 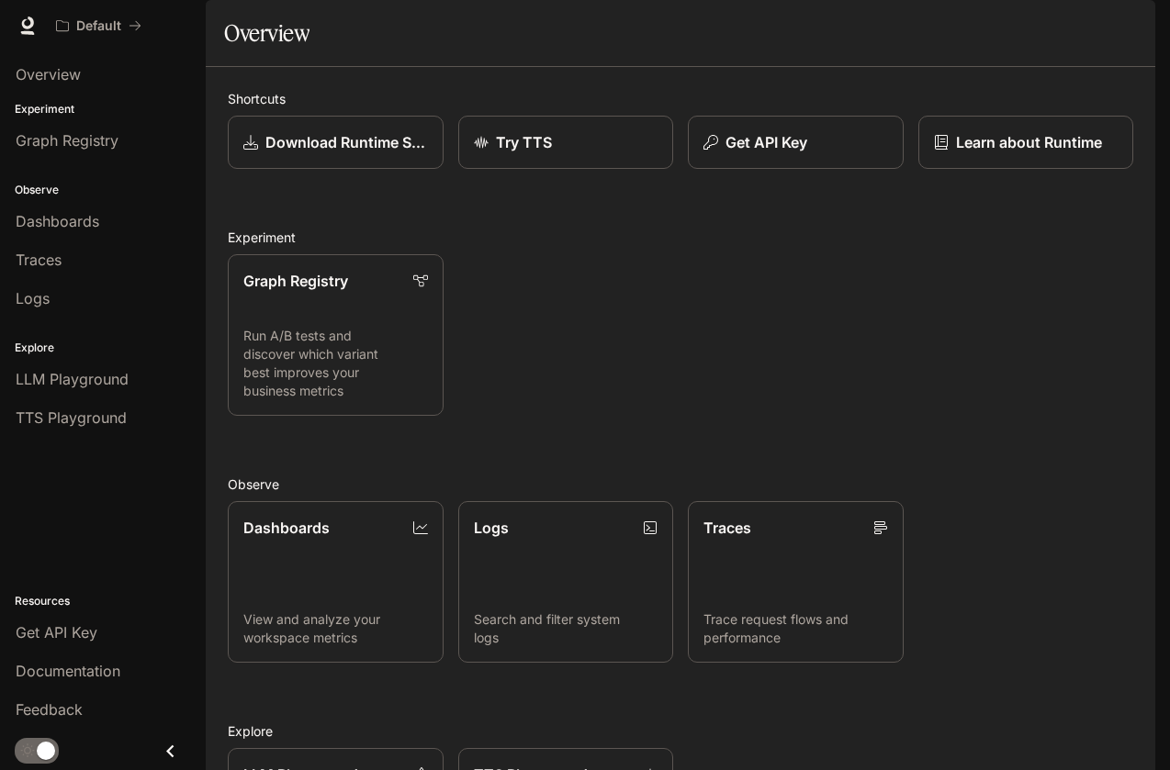 I want to click on h2: Shortcuts, so click(x=680, y=98).